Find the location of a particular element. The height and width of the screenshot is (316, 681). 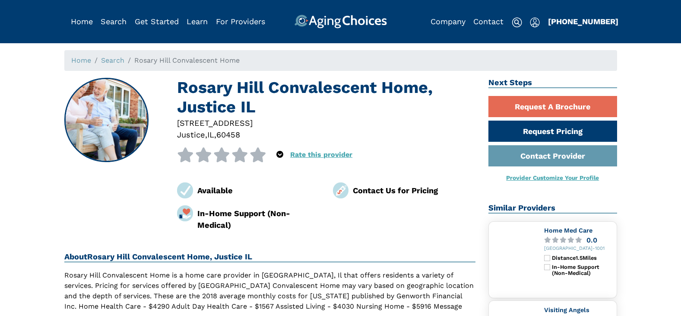

a: Home Med Care is located at coordinates (568, 230).